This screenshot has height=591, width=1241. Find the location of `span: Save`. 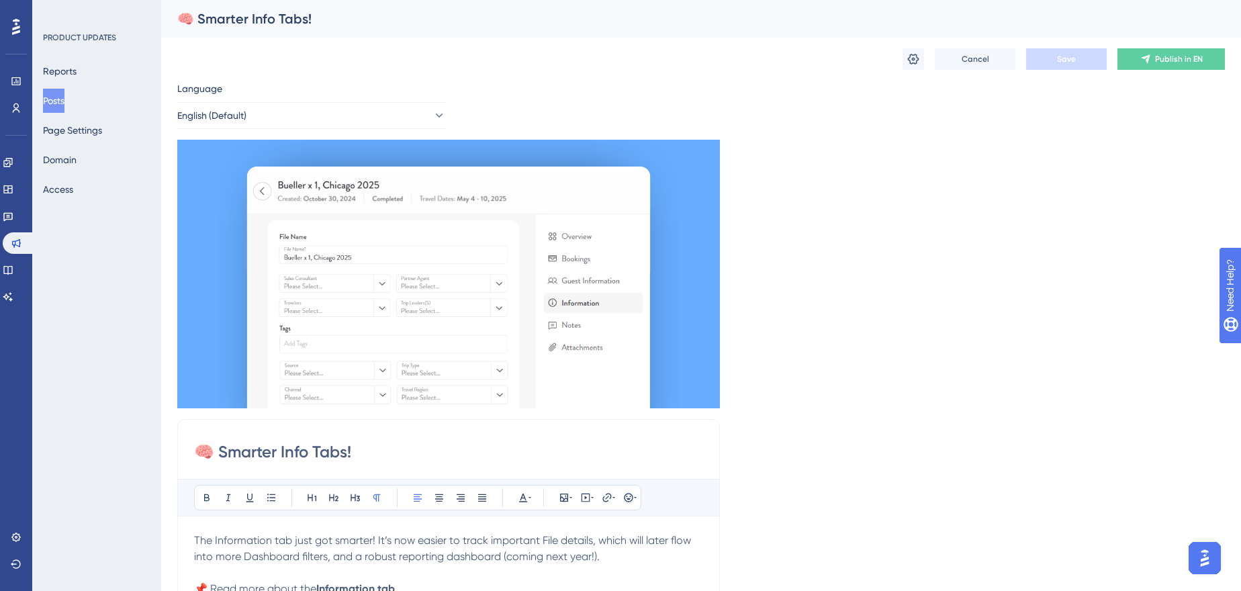

span: Save is located at coordinates (1066, 59).